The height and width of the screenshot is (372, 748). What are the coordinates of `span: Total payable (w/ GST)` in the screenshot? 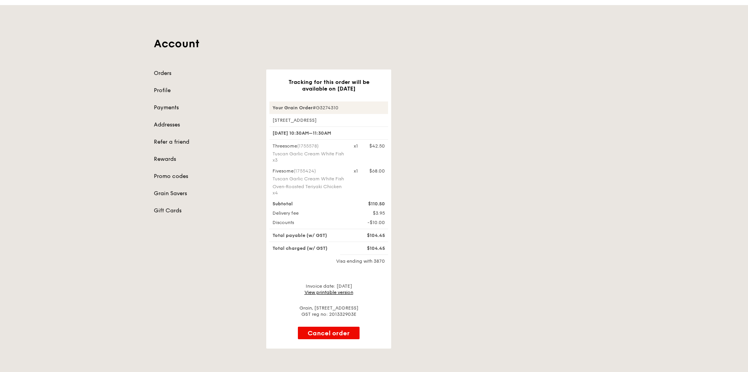 It's located at (300, 235).